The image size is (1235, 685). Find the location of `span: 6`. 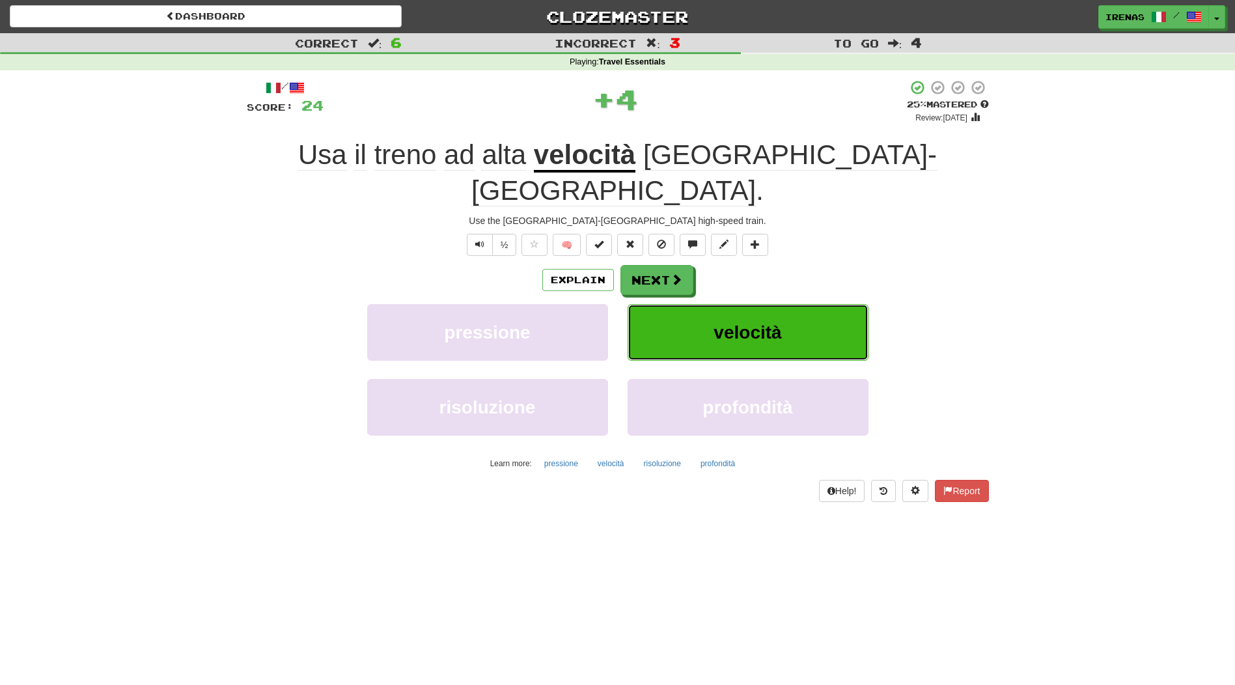

span: 6 is located at coordinates (396, 42).